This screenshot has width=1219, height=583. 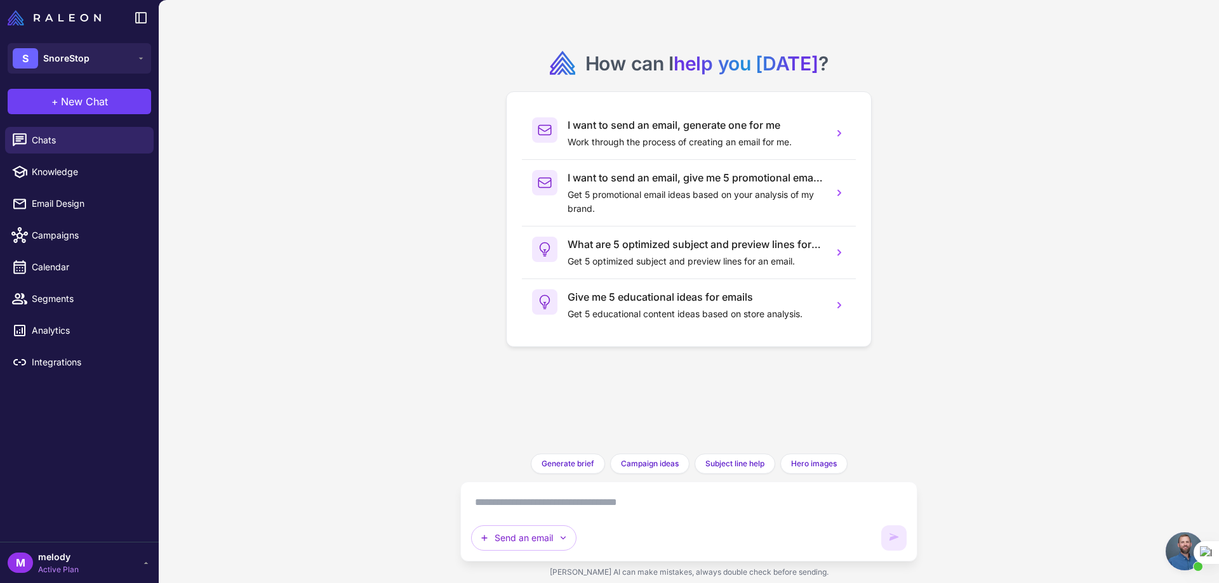 What do you see at coordinates (66, 58) in the screenshot?
I see `span: SnoreStop` at bounding box center [66, 58].